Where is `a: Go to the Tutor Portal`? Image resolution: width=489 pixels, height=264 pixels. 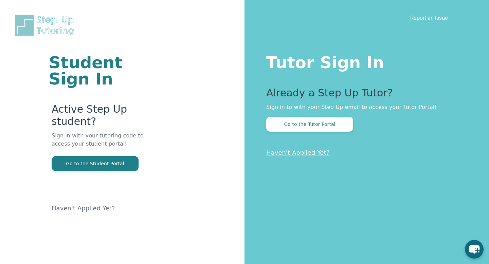
a: Go to the Tutor Portal is located at coordinates (310, 124).